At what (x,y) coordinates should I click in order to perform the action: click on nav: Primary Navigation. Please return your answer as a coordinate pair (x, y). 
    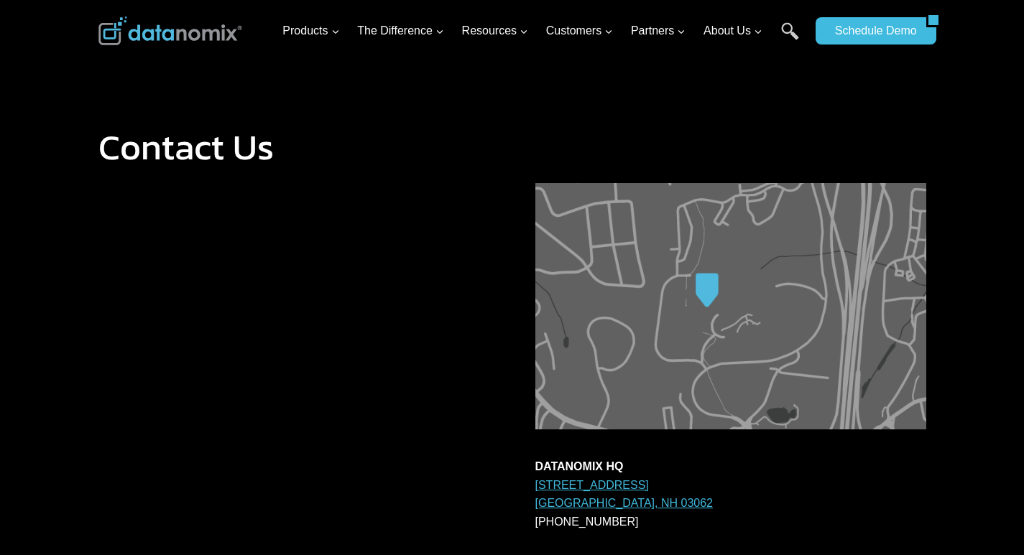
    Looking at the image, I should click on (543, 31).